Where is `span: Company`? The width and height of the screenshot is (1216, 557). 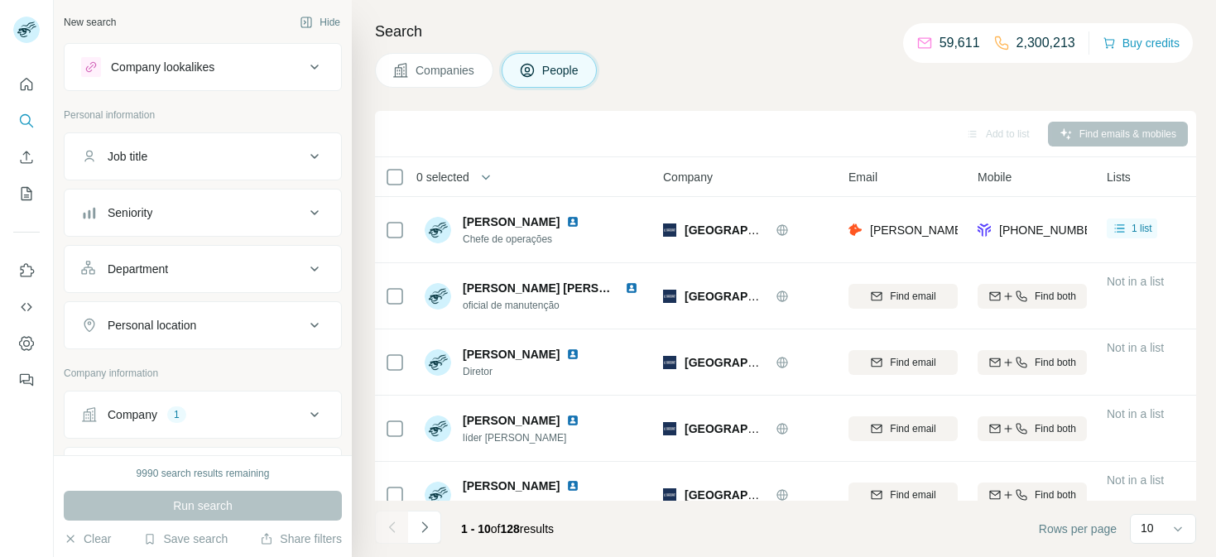 span: Company is located at coordinates (688, 177).